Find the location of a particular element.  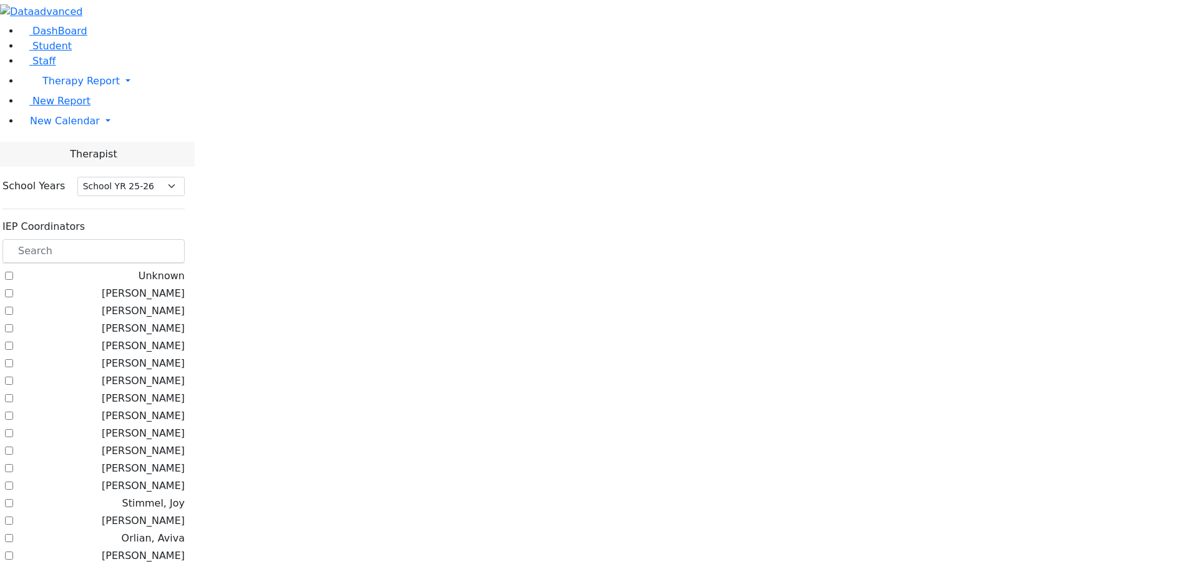

span: Staff is located at coordinates (44, 61).